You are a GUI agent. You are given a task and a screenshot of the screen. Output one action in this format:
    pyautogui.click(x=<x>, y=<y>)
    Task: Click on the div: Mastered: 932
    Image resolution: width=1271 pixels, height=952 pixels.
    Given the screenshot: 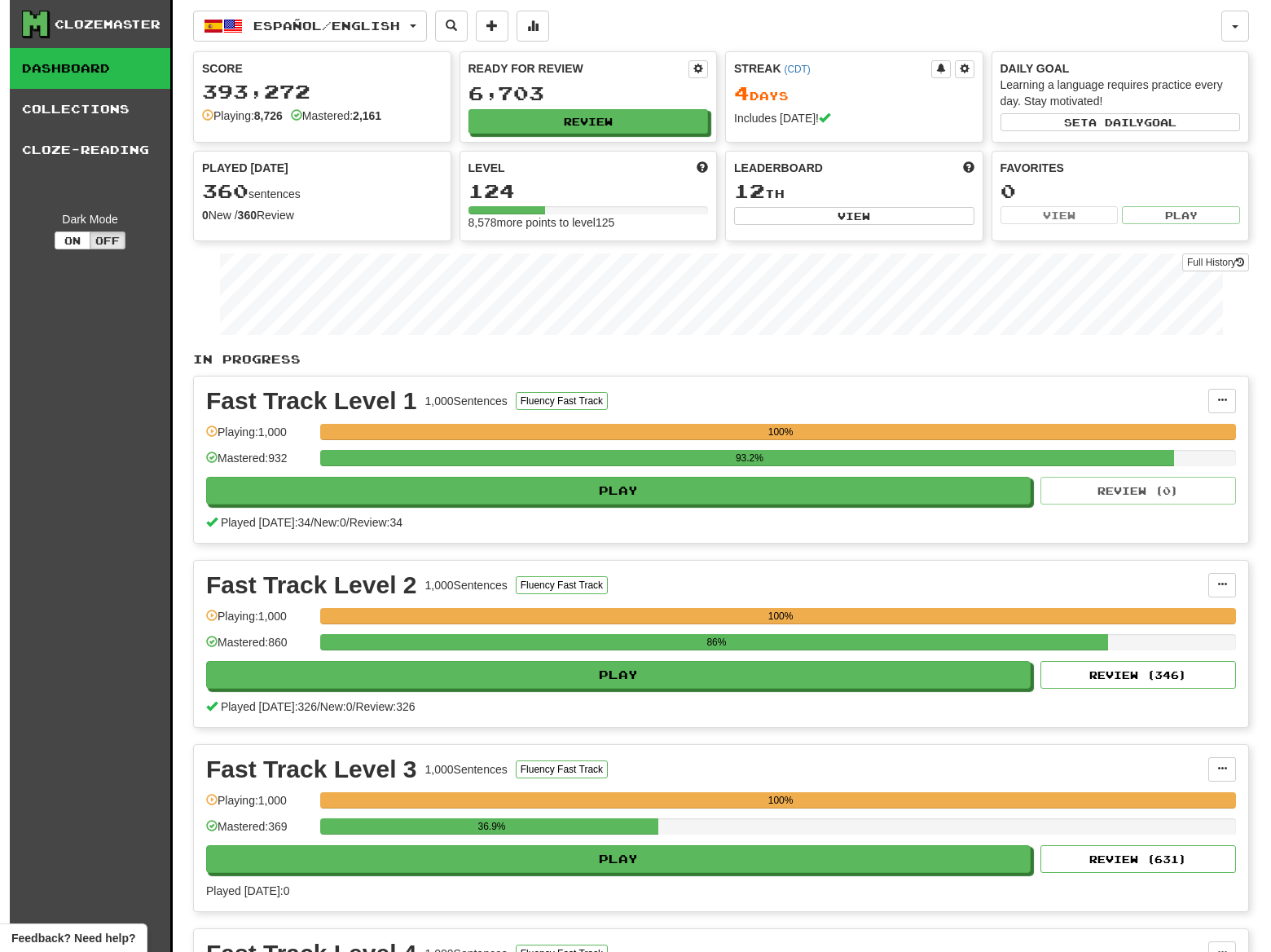 What is the action you would take?
    pyautogui.click(x=259, y=463)
    